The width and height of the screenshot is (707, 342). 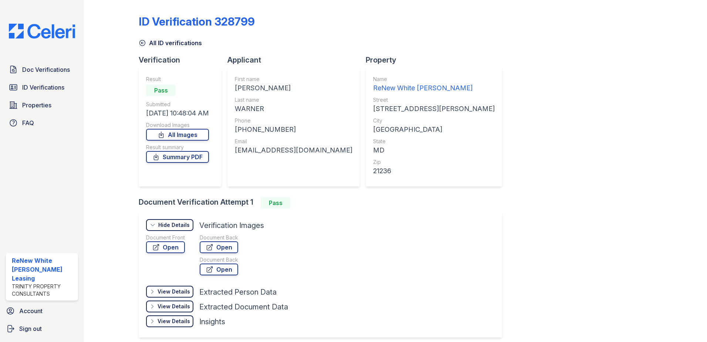 I want to click on div: Email, so click(x=294, y=141).